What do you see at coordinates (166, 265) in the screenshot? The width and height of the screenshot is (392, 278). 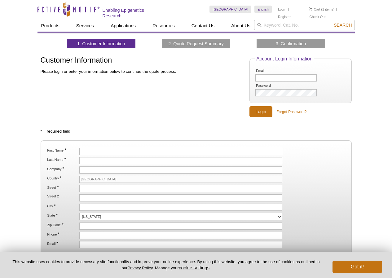 I see `p: This website uses cookies to provide necessary site functionality and improve your online experie...` at bounding box center [166, 265].